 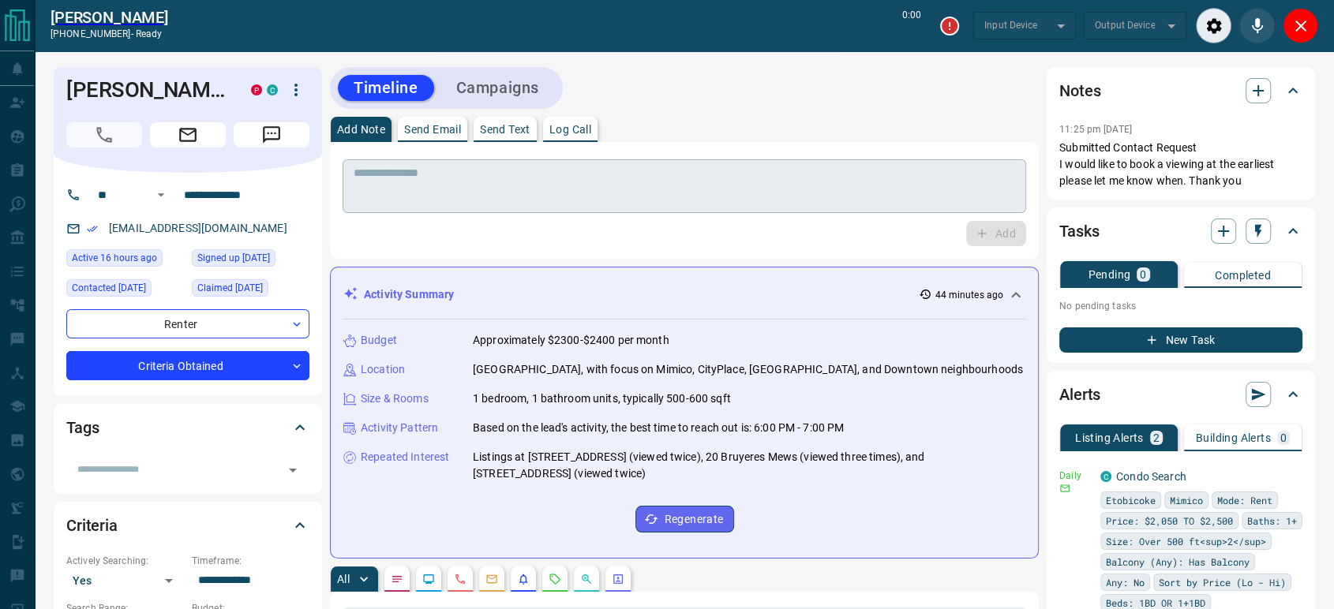 I want to click on p: 0:00, so click(x=912, y=25).